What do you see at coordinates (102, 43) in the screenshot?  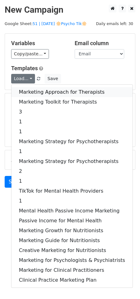 I see `h5: Email column` at bounding box center [102, 43].